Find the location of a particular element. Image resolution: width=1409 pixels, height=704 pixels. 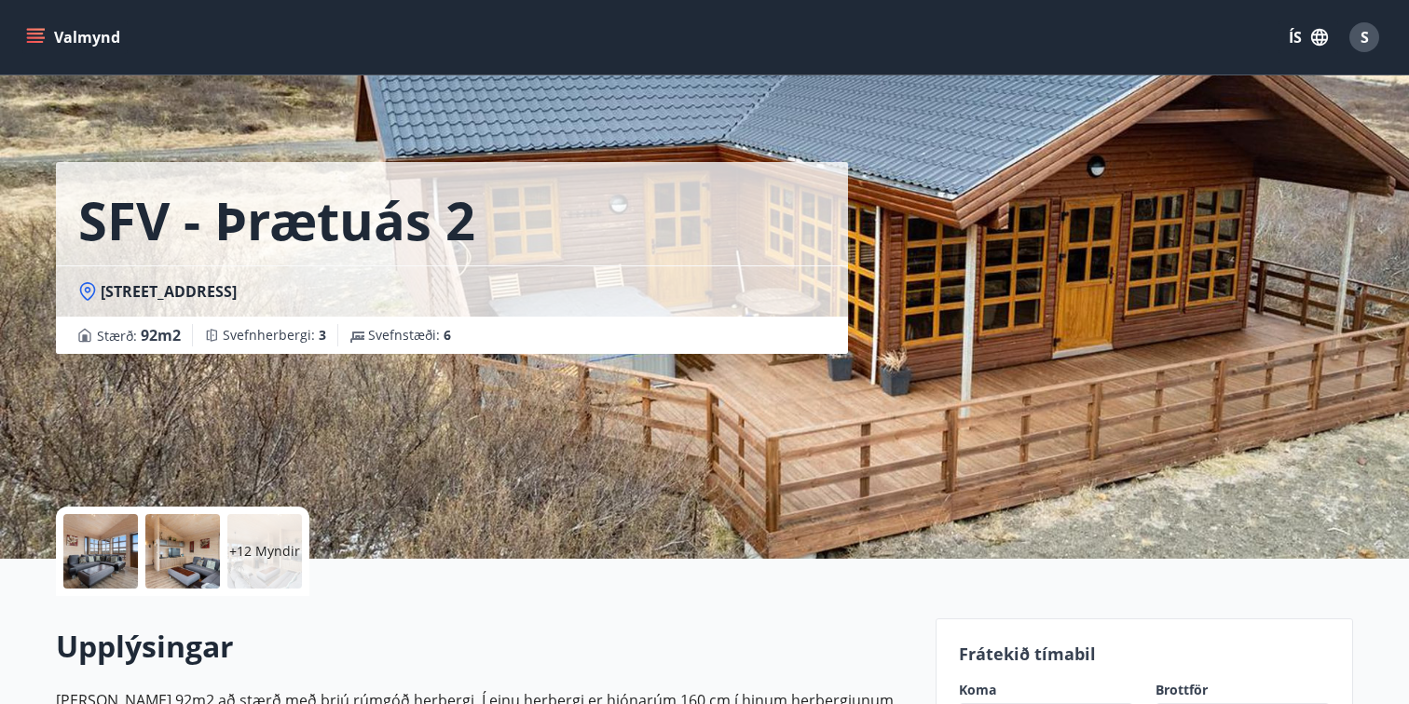

button: ÍS is located at coordinates (1308, 37).